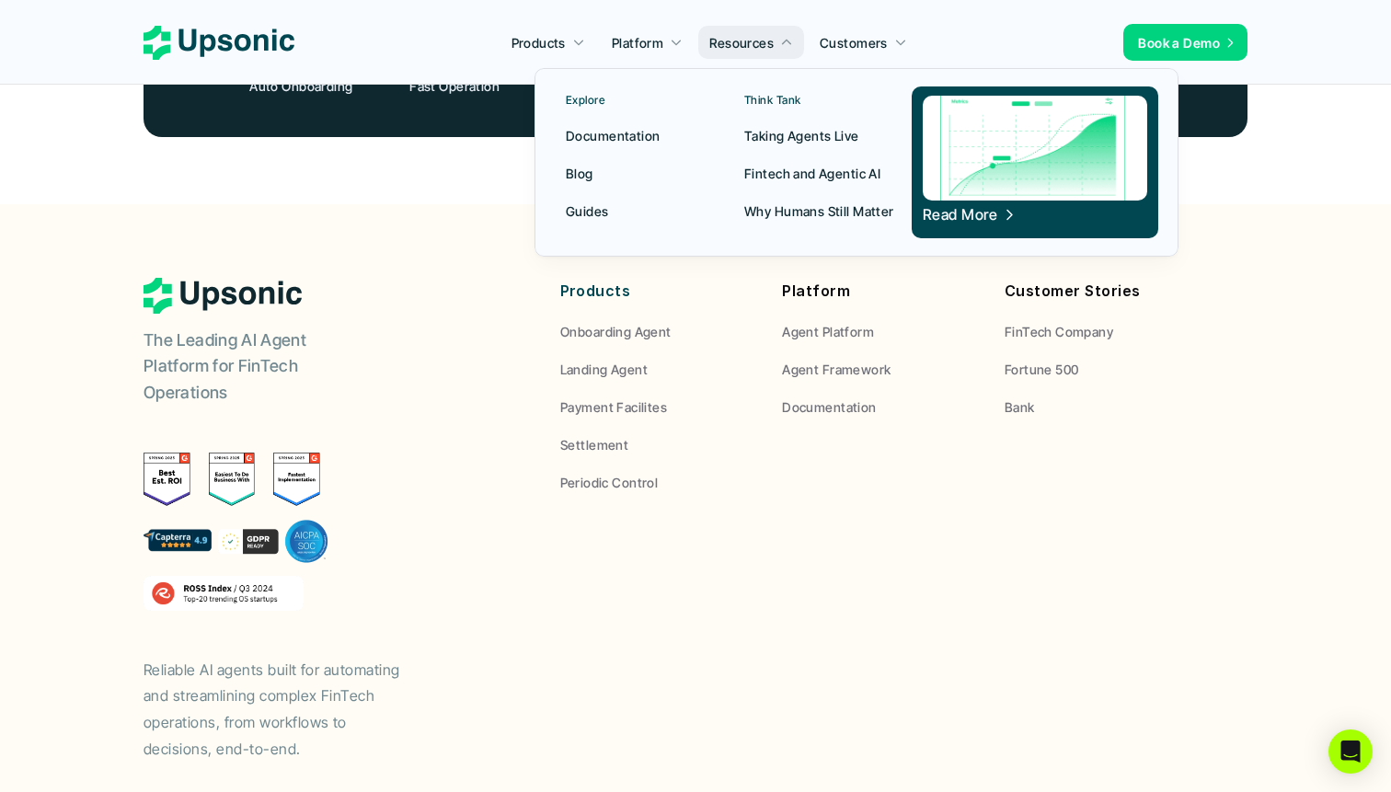 The height and width of the screenshot is (792, 1391). Describe the element at coordinates (959, 214) in the screenshot. I see `p: Read More` at that location.